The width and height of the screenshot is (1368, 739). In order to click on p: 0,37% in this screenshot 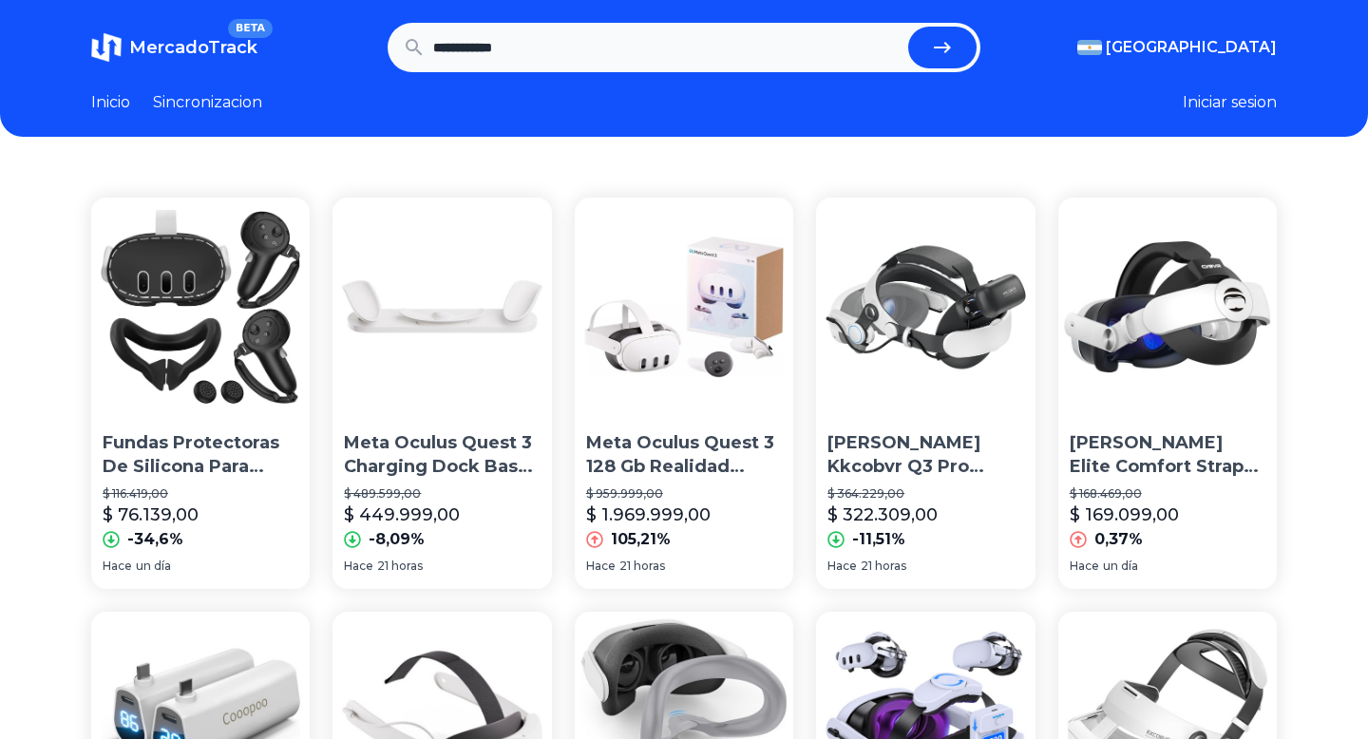, I will do `click(1118, 540)`.